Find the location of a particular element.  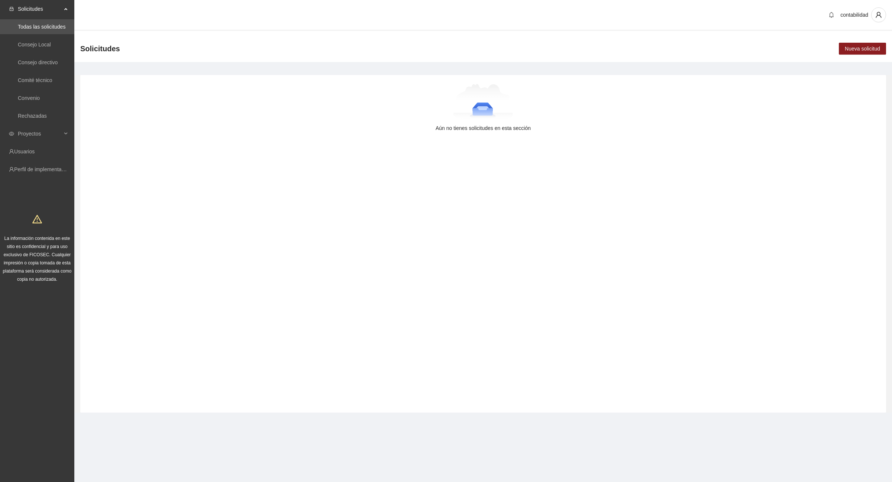

a: Usuarios is located at coordinates (24, 152).